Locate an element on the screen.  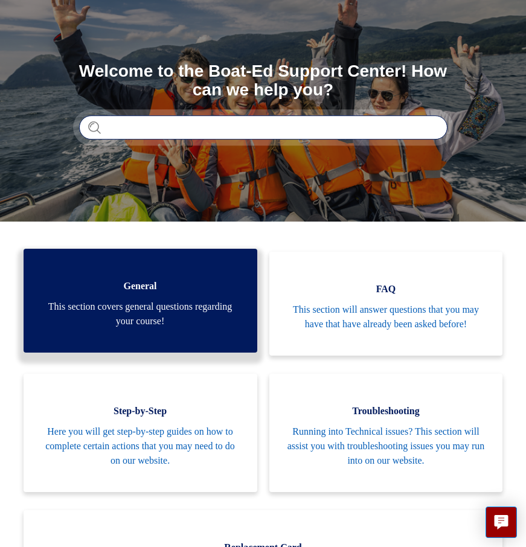
span: FAQ is located at coordinates (386, 289).